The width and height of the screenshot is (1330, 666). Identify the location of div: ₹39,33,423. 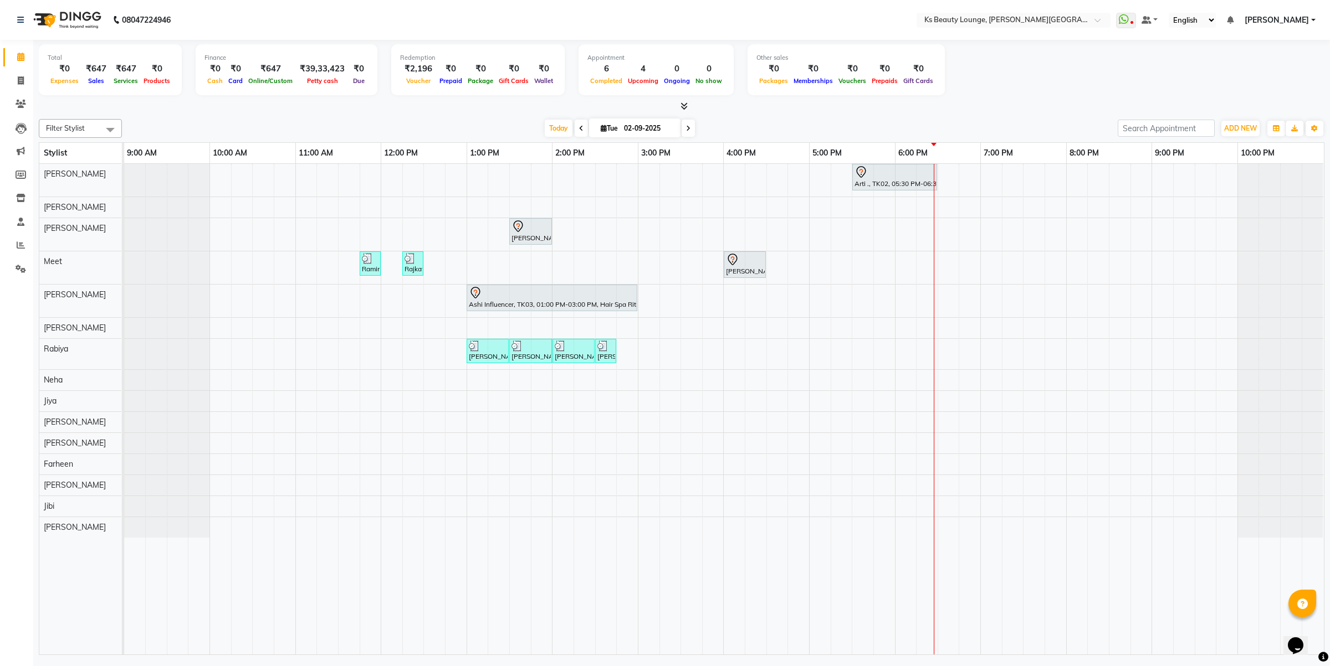
(322, 69).